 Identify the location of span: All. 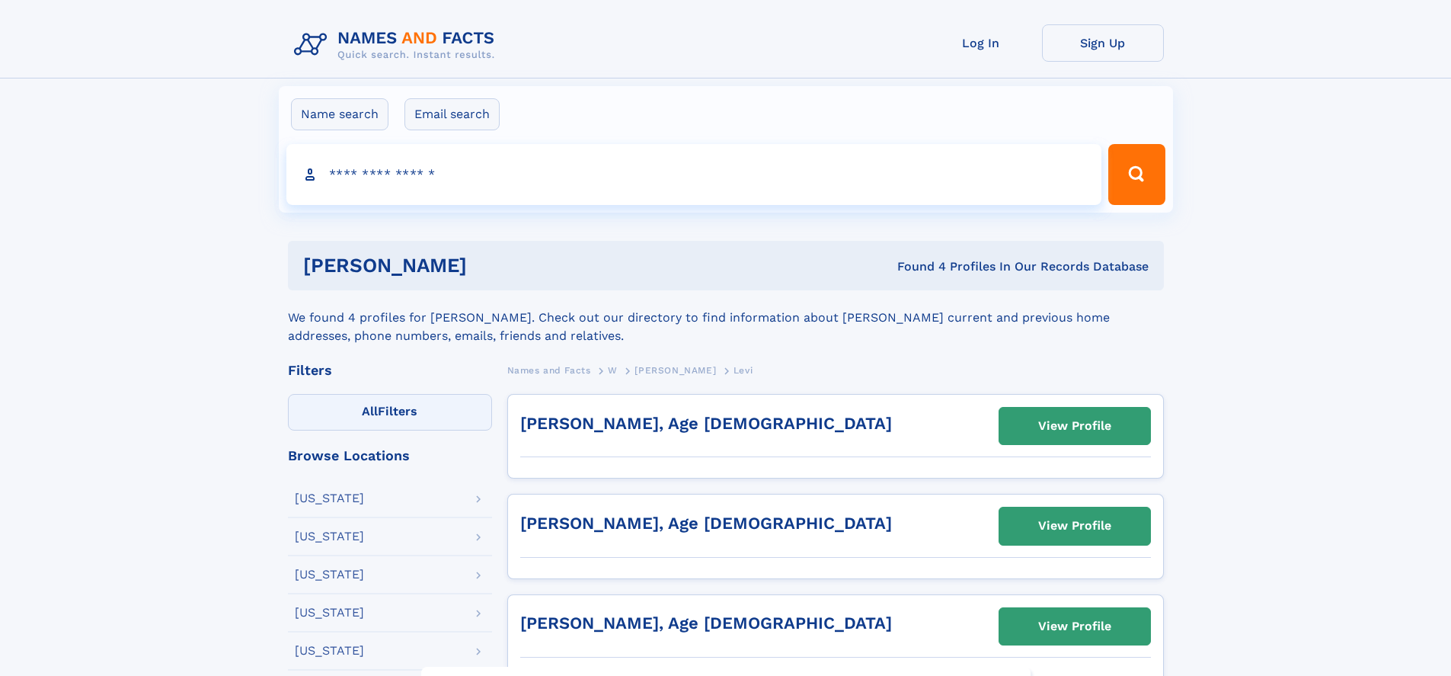
(369, 411).